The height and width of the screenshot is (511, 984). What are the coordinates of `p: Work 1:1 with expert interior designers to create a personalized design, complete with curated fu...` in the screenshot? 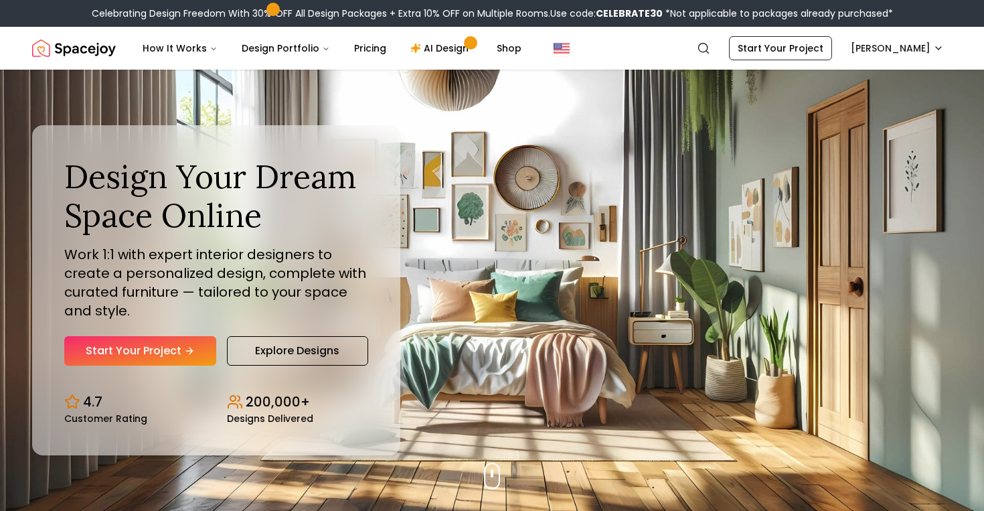 It's located at (216, 283).